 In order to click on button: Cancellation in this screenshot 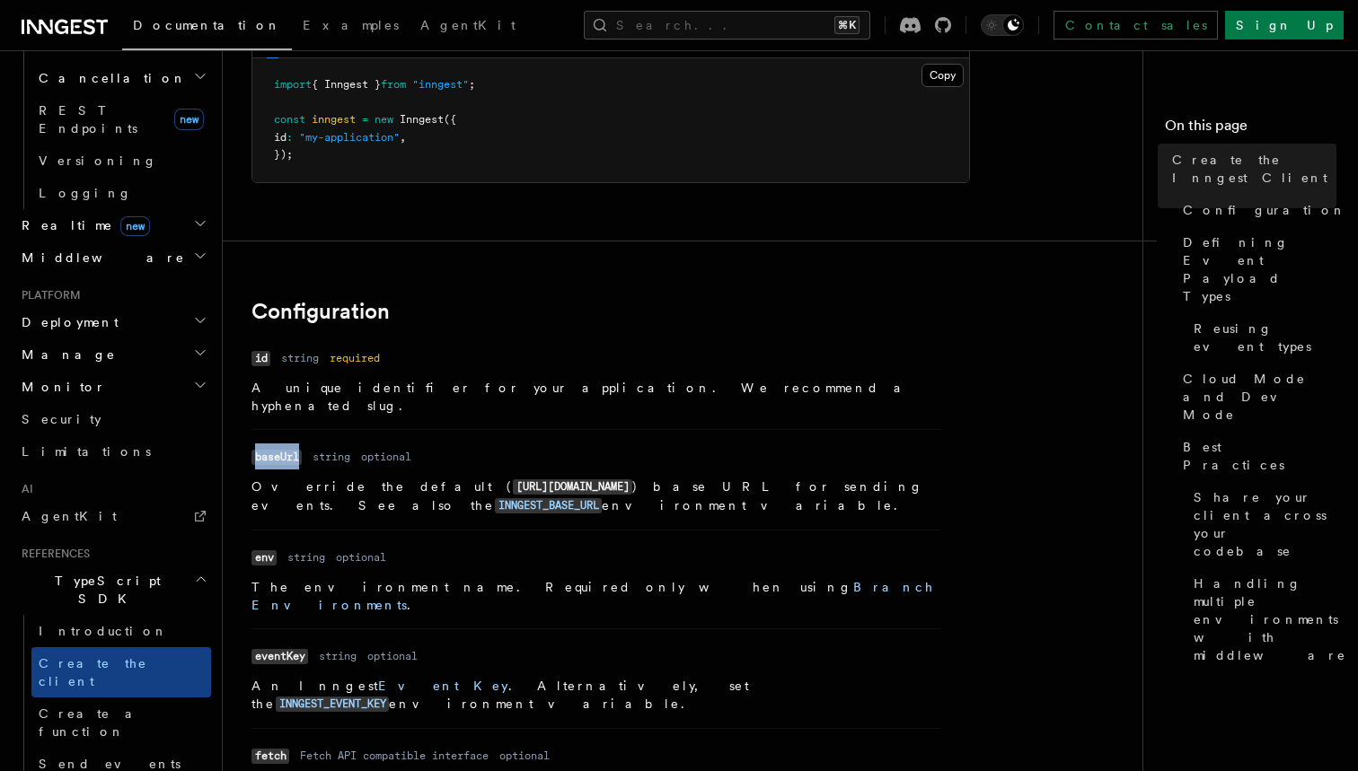, I will do `click(121, 78)`.